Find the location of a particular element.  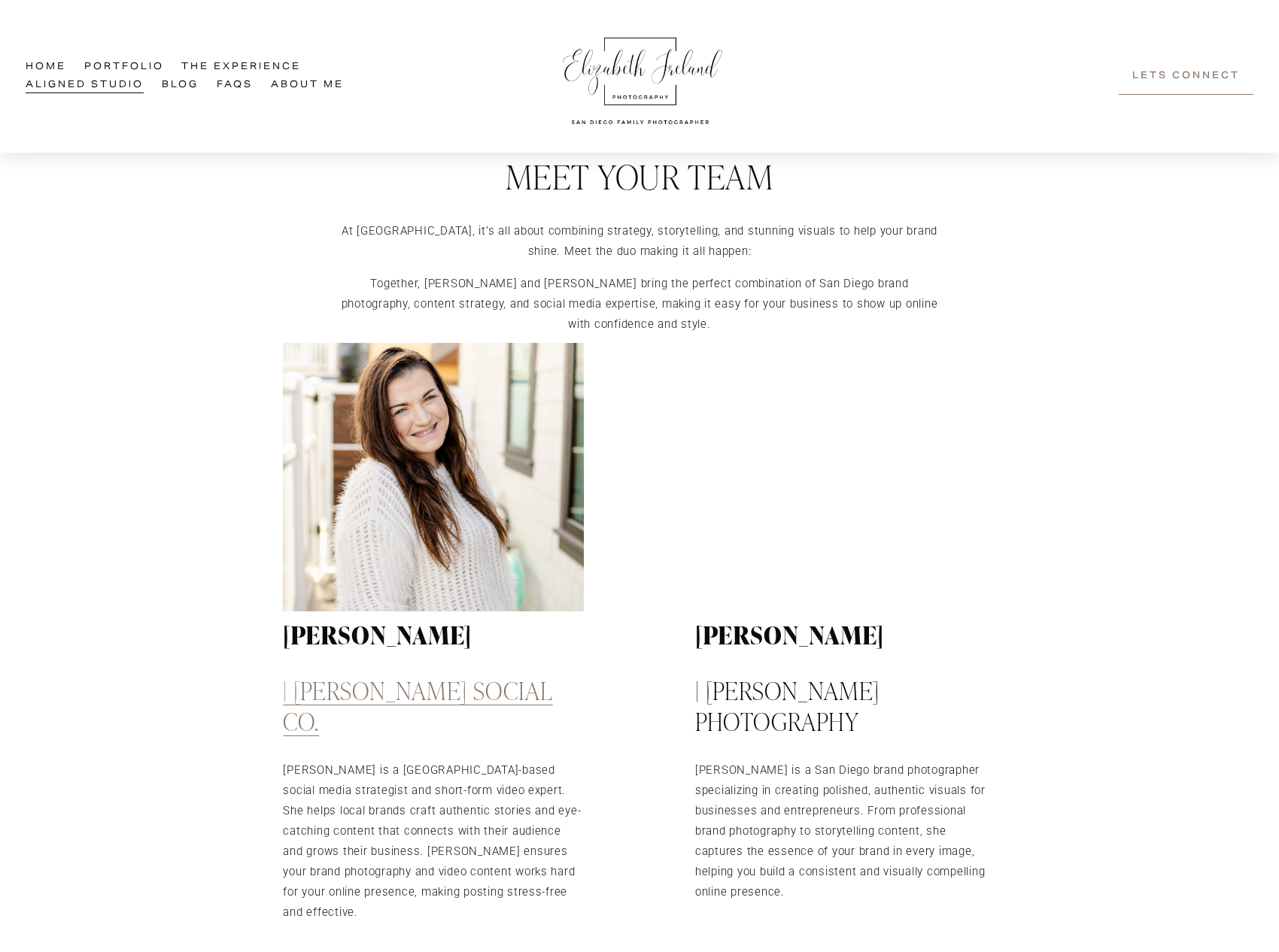

a: FAQs is located at coordinates (234, 86).